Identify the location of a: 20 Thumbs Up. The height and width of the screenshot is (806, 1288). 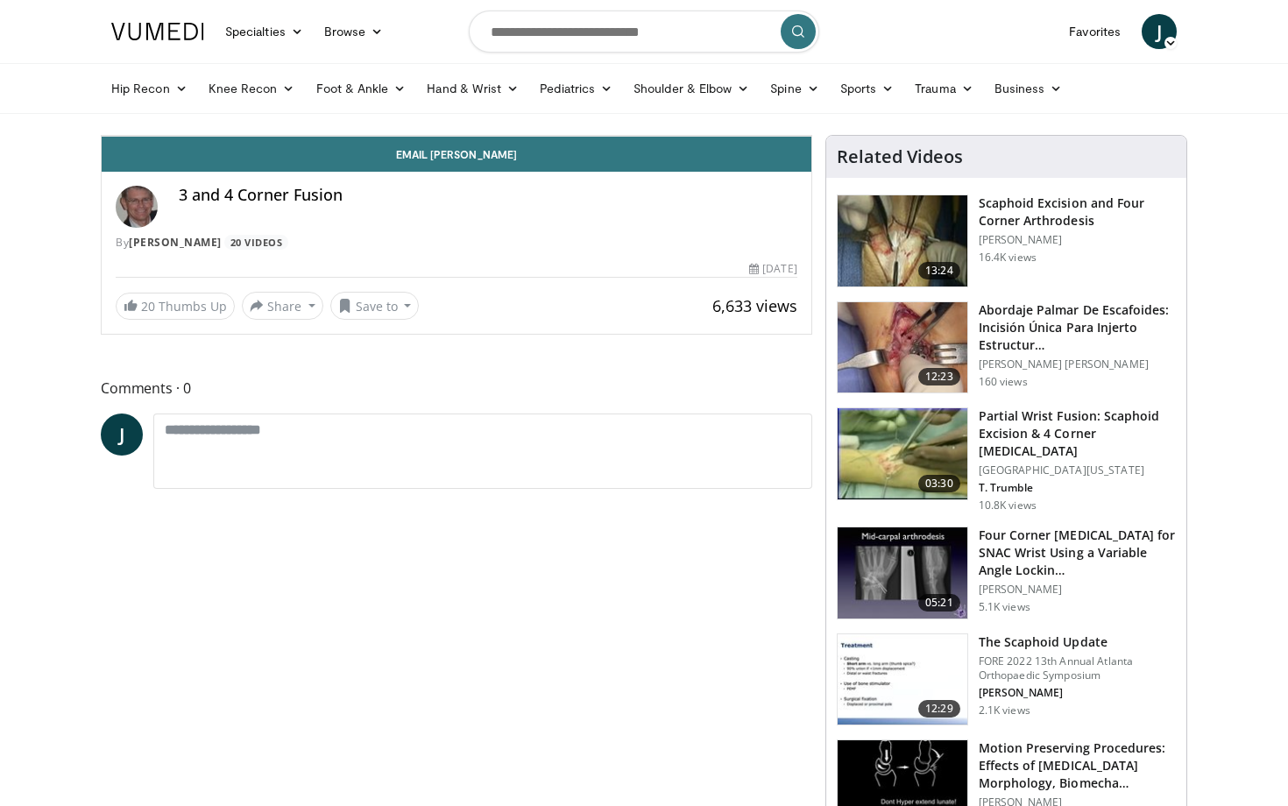
(175, 306).